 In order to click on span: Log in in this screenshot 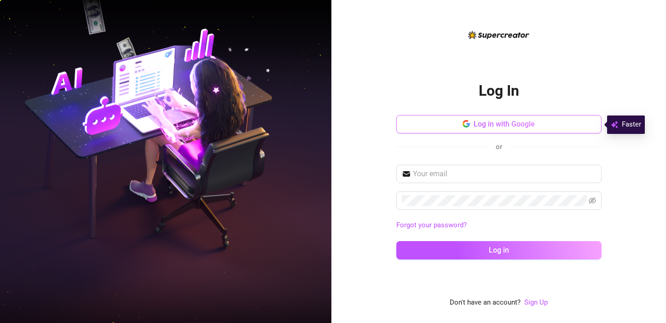, I will do `click(499, 250)`.